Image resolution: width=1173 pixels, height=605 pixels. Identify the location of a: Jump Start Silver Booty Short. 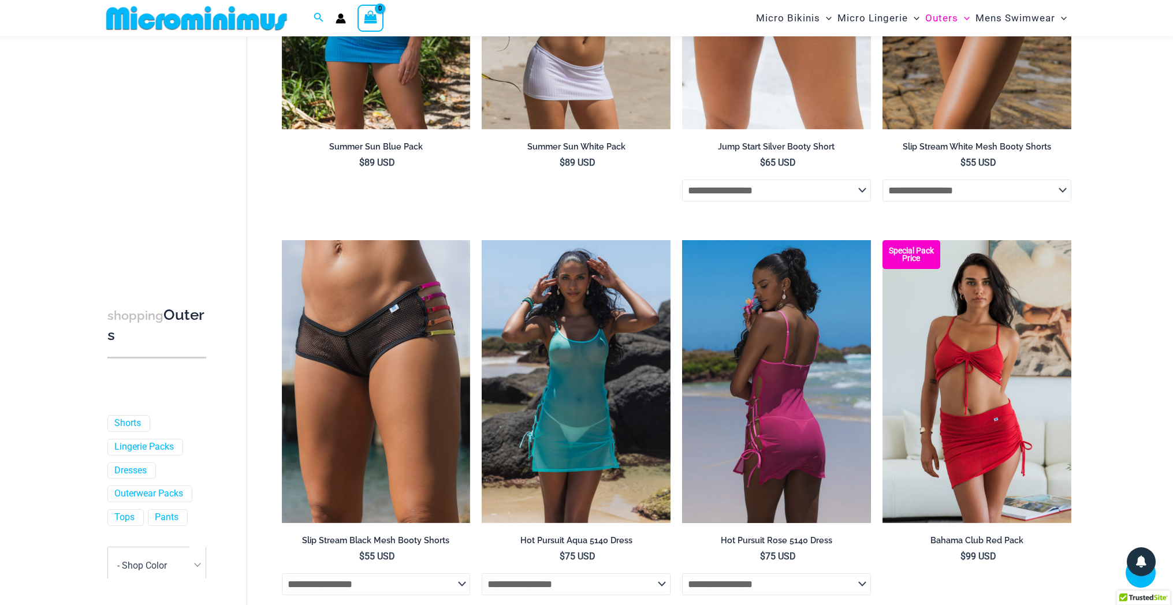
(776, 149).